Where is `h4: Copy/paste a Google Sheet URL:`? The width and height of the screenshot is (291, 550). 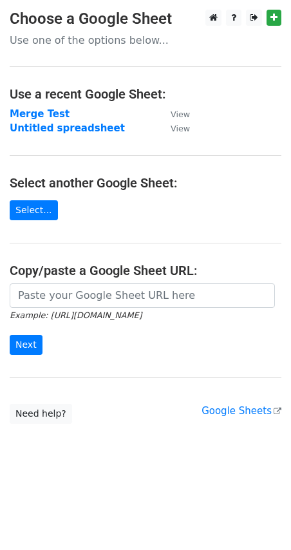
h4: Copy/paste a Google Sheet URL: is located at coordinates (145, 270).